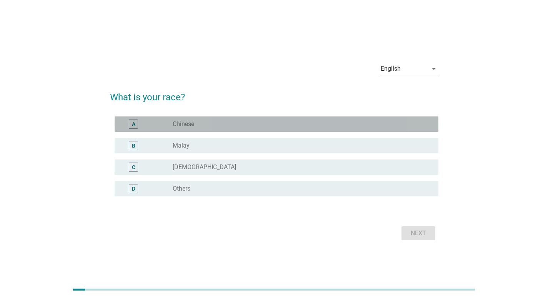  I want to click on label: Chinese, so click(183, 124).